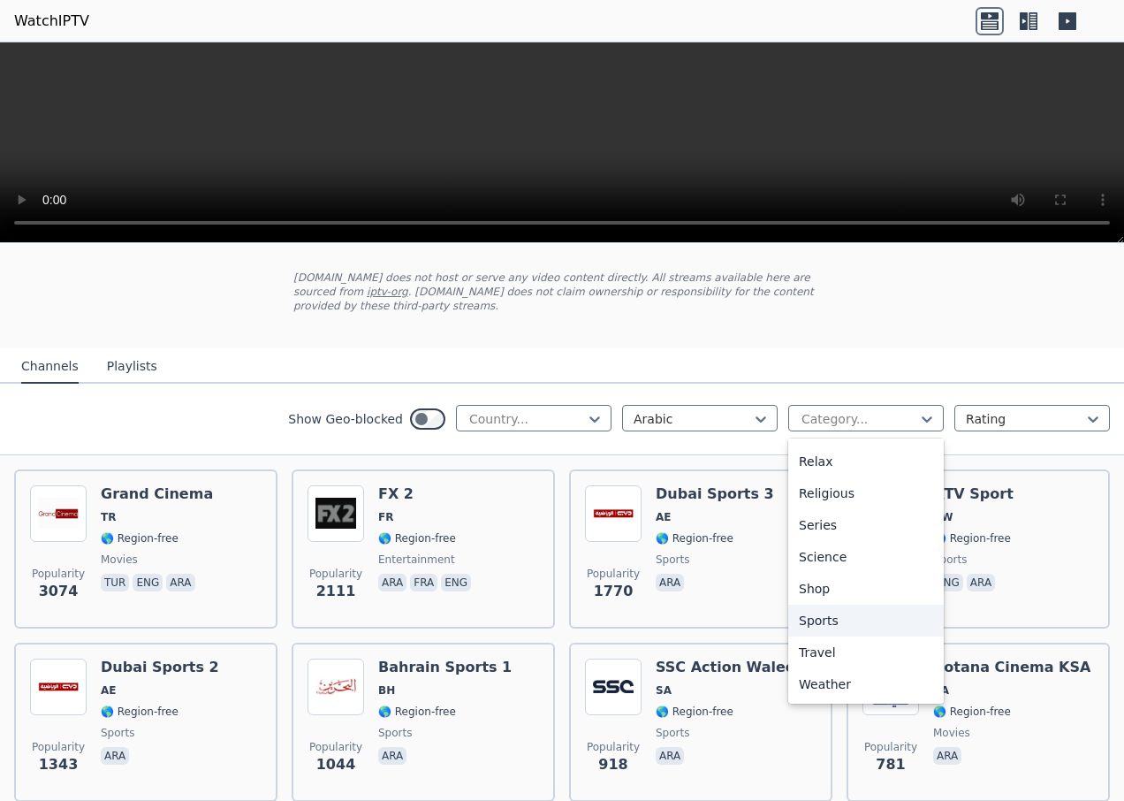  Describe the element at coordinates (613, 514) in the screenshot. I see `img: Dubai Sports 3` at that location.